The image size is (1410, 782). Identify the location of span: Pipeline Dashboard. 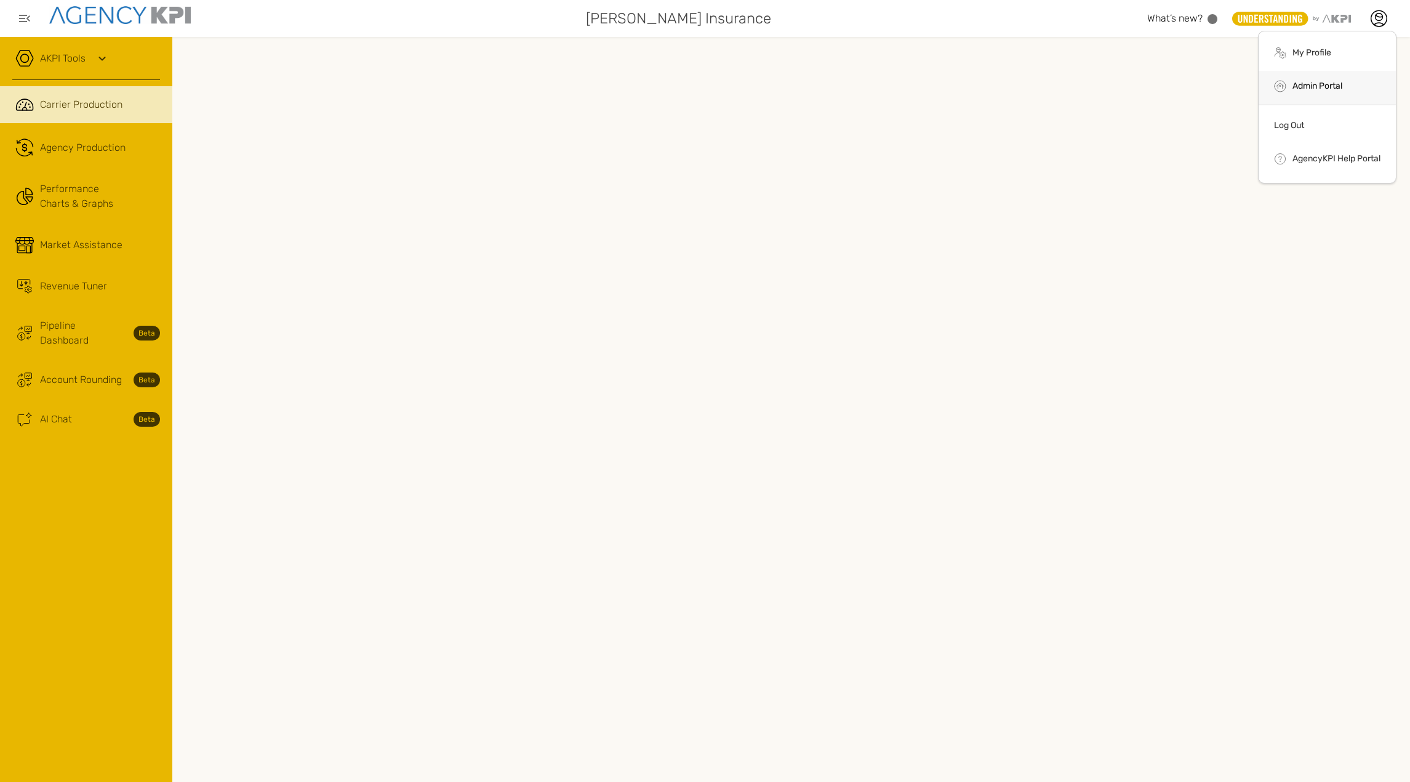
(83, 333).